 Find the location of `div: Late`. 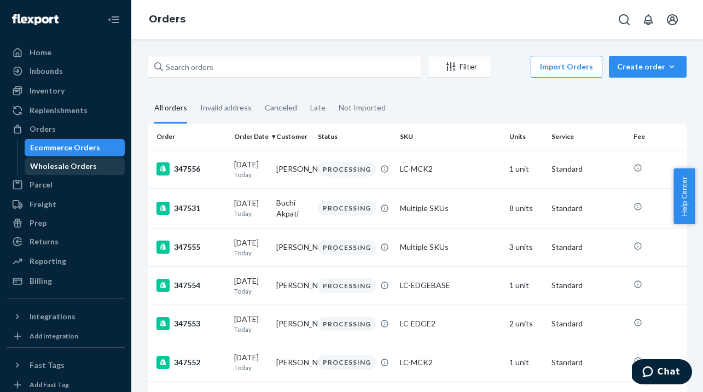

div: Late is located at coordinates (318, 108).